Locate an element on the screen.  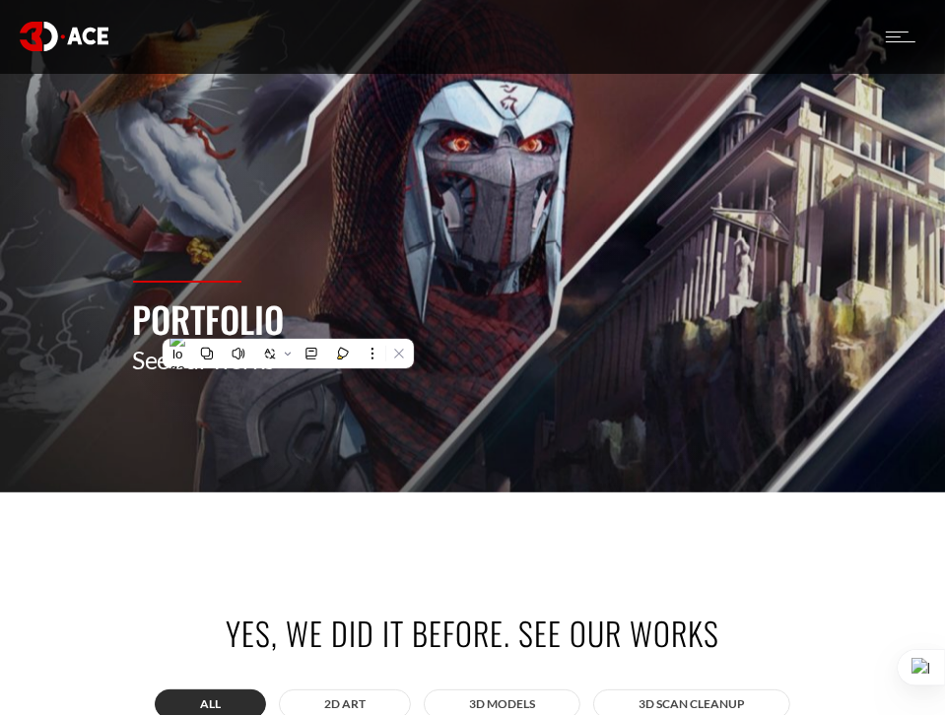
img: logo white is located at coordinates (64, 35).